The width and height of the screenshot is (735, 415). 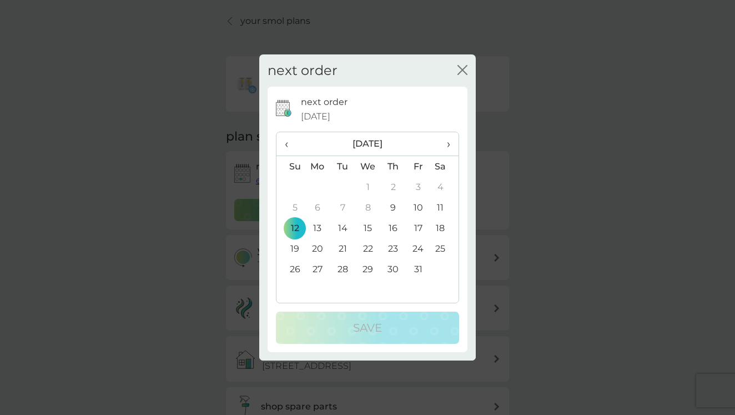 What do you see at coordinates (343, 228) in the screenshot?
I see `td: 14` at bounding box center [343, 228].